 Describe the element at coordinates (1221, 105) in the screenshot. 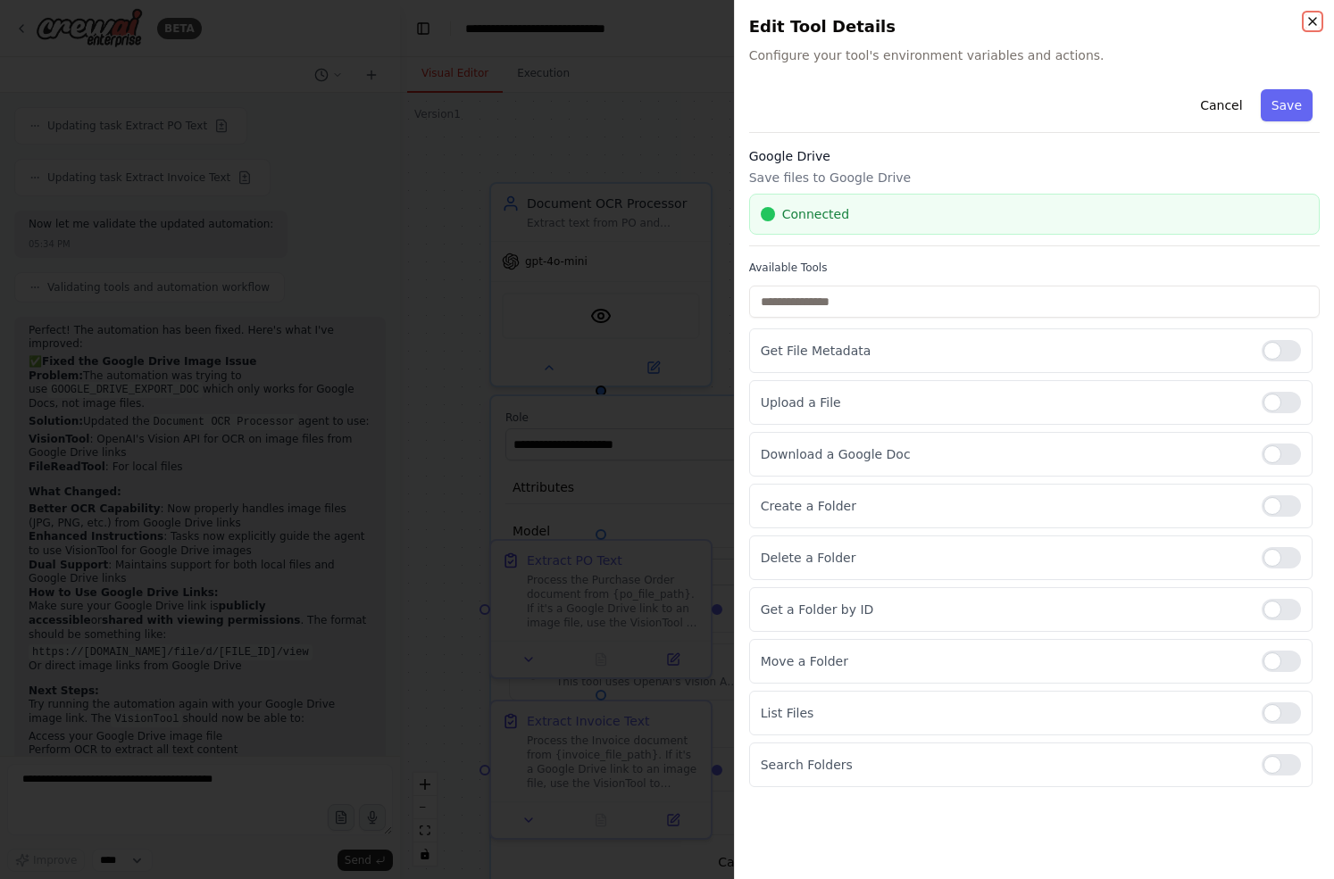

I see `button: Cancel` at that location.